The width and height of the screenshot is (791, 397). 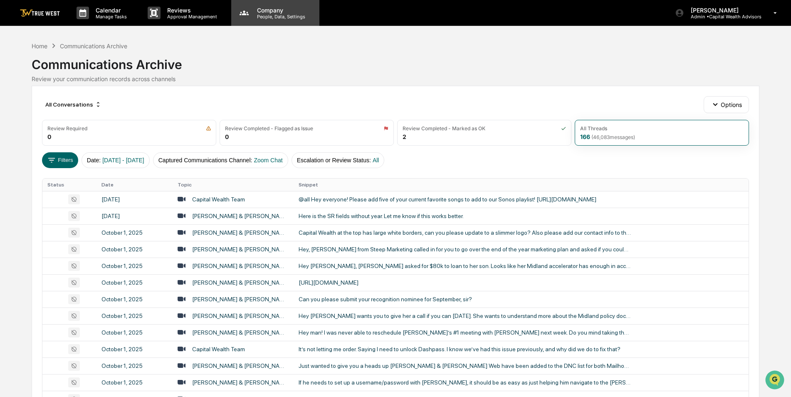 What do you see at coordinates (69, 185) in the screenshot?
I see `th: Status` at bounding box center [69, 185].